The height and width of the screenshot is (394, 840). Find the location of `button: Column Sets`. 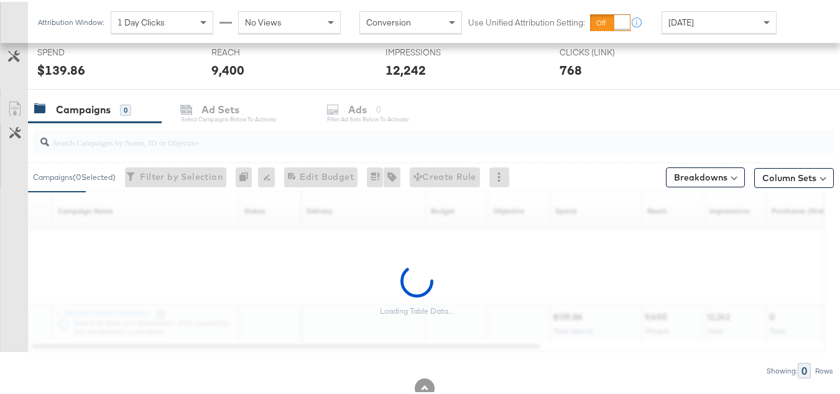

button: Column Sets is located at coordinates (794, 176).